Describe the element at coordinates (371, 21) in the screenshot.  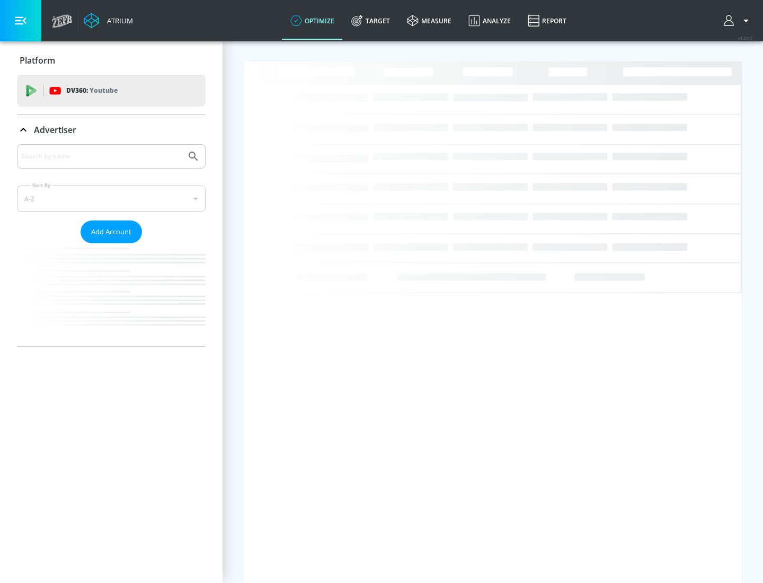
I see `a: Target` at that location.